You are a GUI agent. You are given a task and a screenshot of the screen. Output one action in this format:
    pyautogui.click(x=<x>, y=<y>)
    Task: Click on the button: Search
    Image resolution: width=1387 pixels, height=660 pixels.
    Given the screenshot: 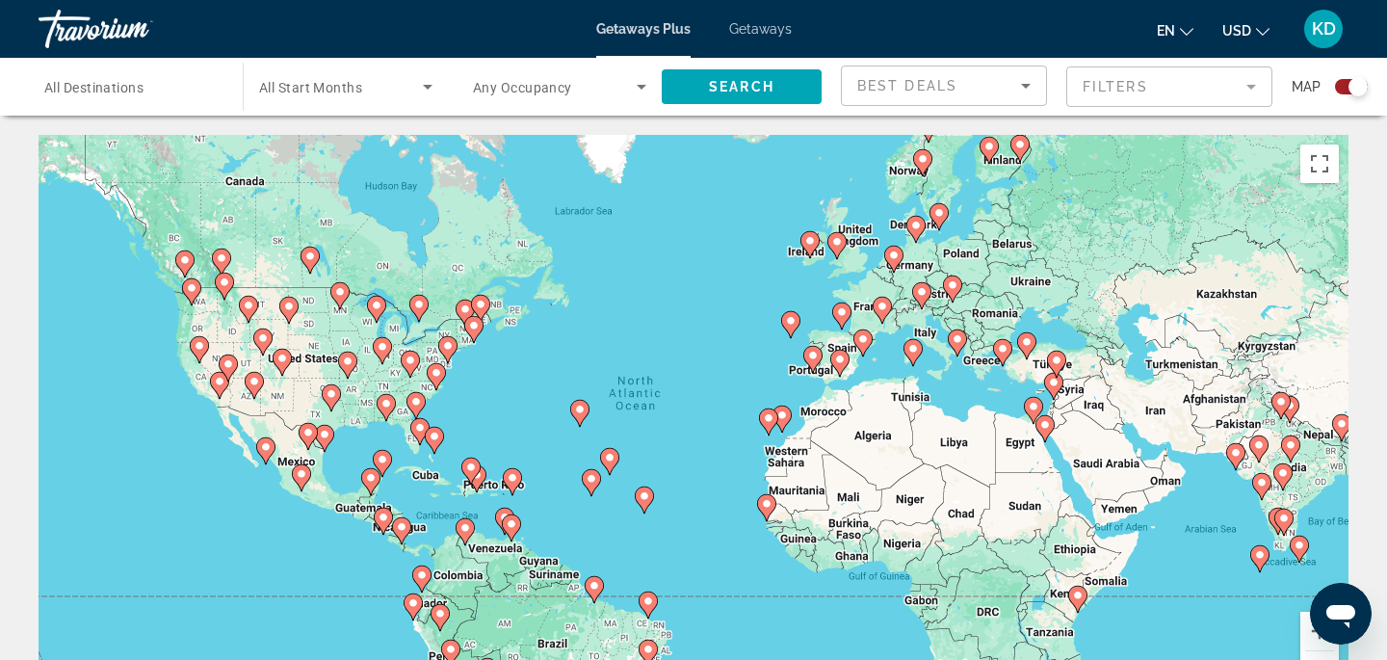 What is the action you would take?
    pyautogui.click(x=742, y=87)
    